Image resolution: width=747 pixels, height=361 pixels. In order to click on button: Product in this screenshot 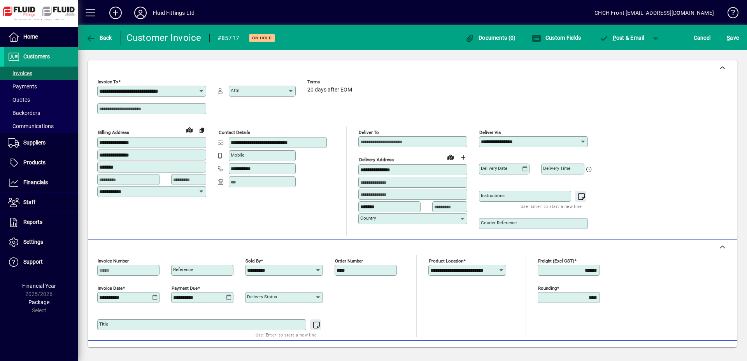, I will do `click(699, 351)`.